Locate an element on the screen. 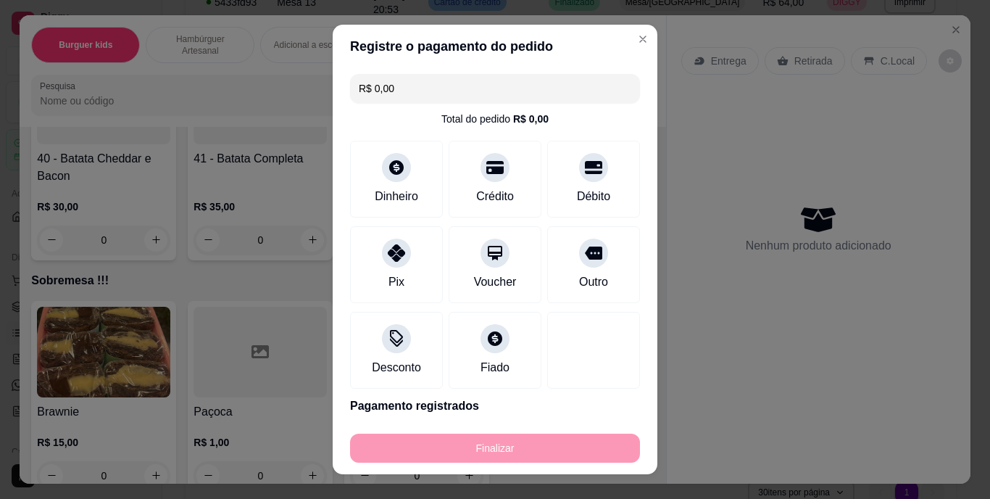 This screenshot has width=990, height=499. div: Voucher is located at coordinates (495, 282).